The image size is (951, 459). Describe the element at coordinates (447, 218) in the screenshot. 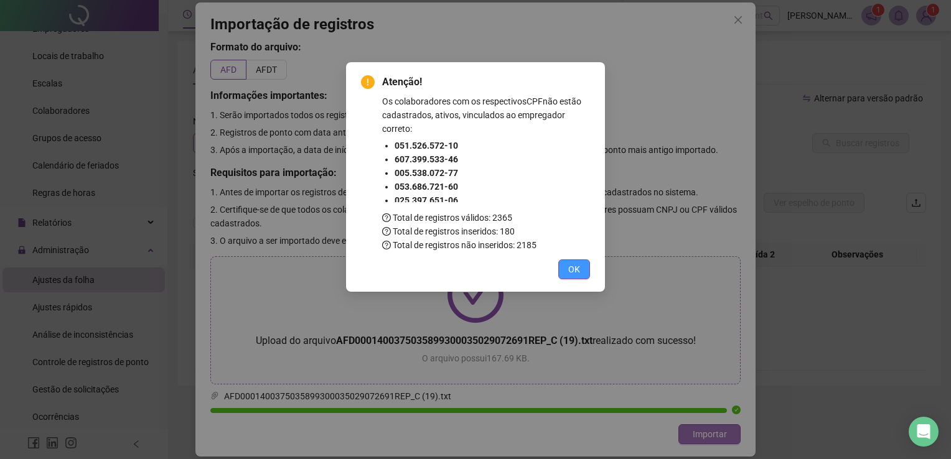

I see `span: Total de registros válidos: 2365` at that location.